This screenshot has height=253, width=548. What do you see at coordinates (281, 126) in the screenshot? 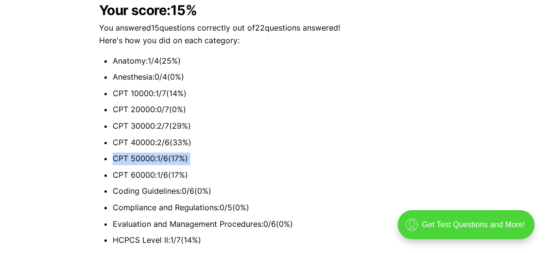
I see `li: CPT 30000 : 2 / 7 ( 29 %)` at bounding box center [281, 126].